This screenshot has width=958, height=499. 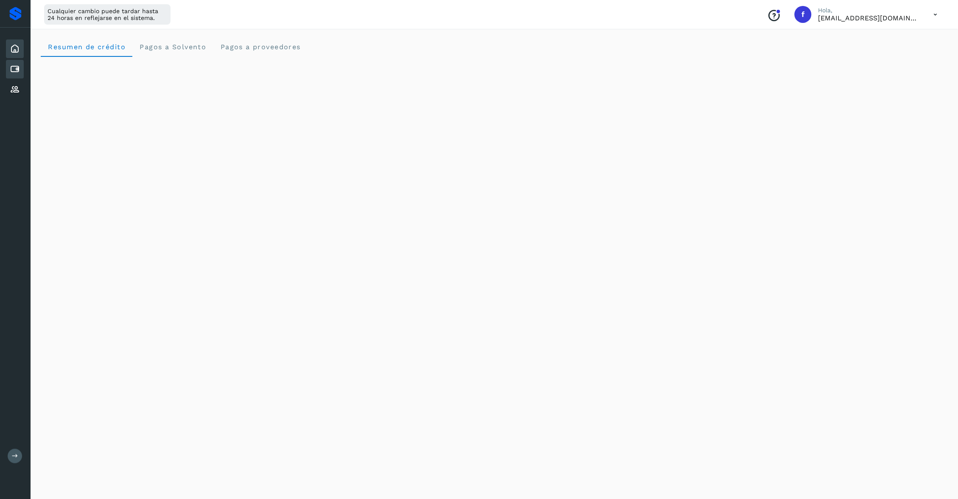 I want to click on p: facturacion@cubbo.com, so click(x=870, y=18).